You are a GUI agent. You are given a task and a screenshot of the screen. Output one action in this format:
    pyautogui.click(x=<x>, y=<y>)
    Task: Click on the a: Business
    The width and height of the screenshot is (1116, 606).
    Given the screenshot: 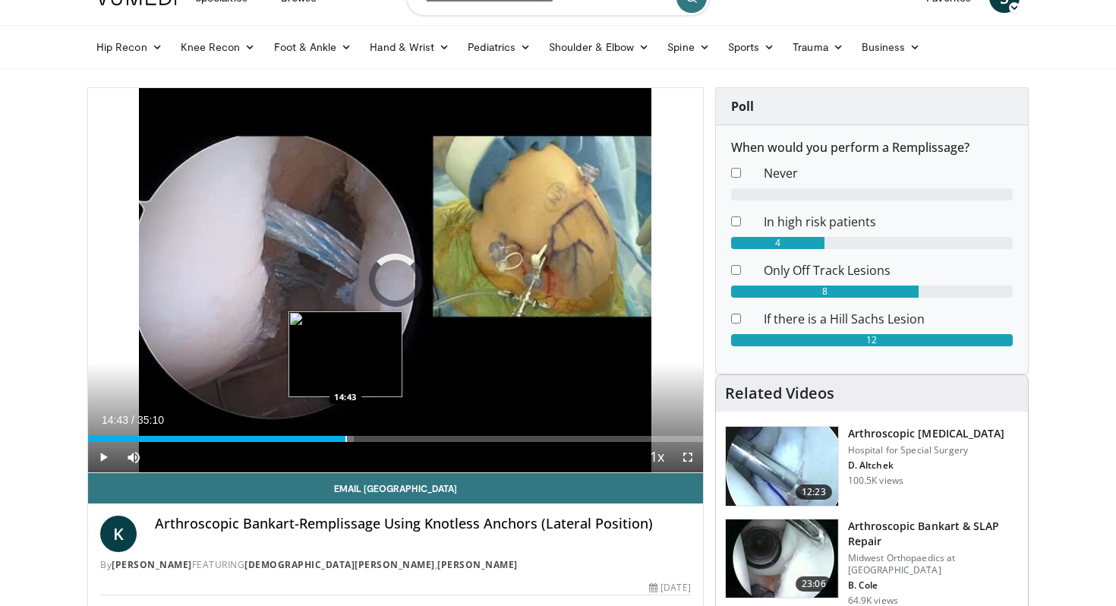 What is the action you would take?
    pyautogui.click(x=891, y=47)
    